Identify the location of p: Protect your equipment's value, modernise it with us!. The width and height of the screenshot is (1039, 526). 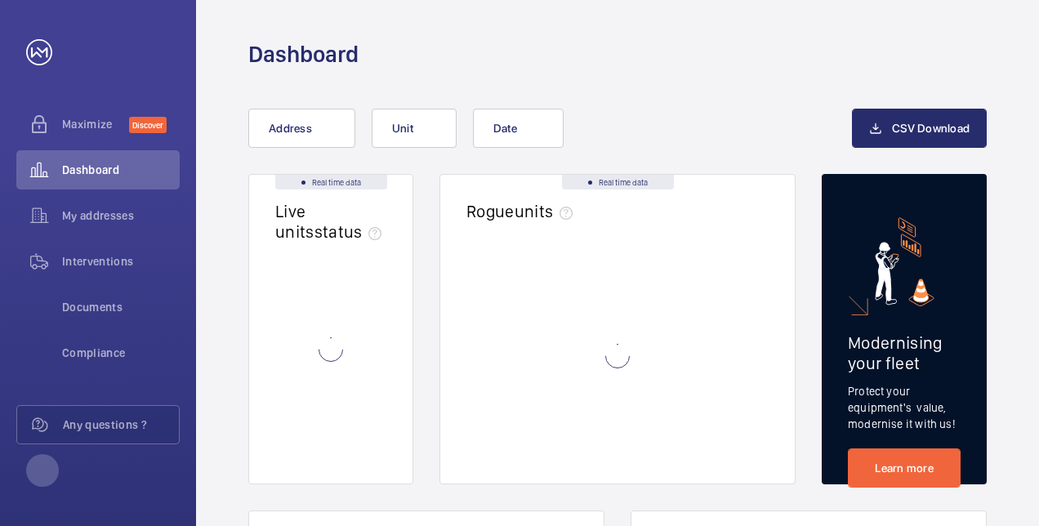
(904, 408).